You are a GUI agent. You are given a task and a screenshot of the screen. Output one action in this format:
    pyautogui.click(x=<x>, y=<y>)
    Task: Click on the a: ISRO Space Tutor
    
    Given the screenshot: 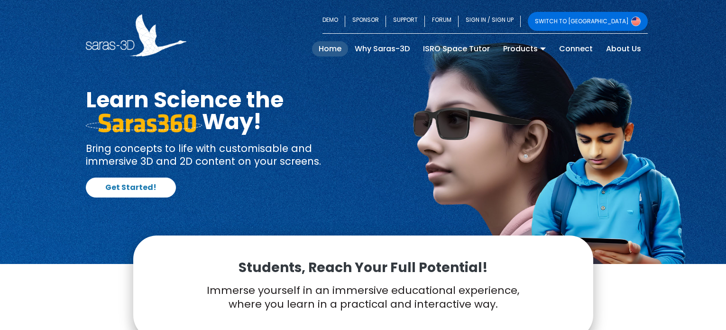 What is the action you would take?
    pyautogui.click(x=456, y=49)
    